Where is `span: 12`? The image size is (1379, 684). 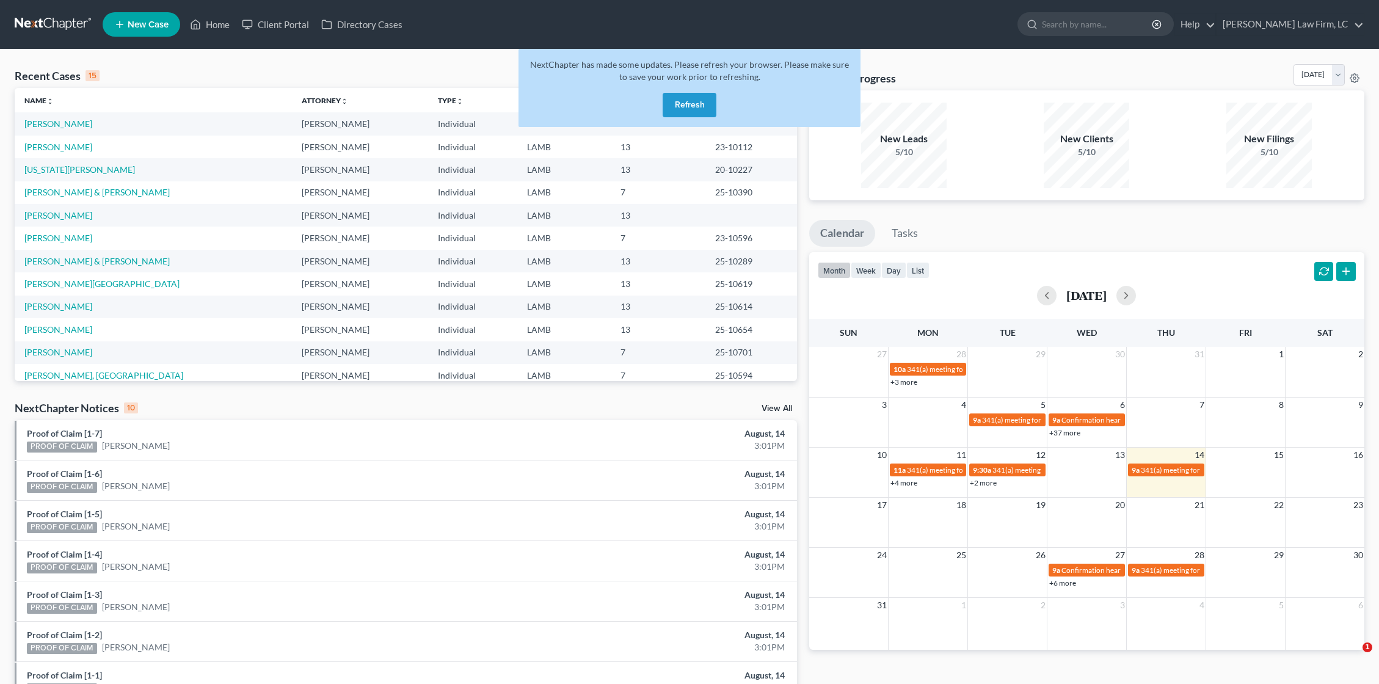 span: 12 is located at coordinates (1041, 455).